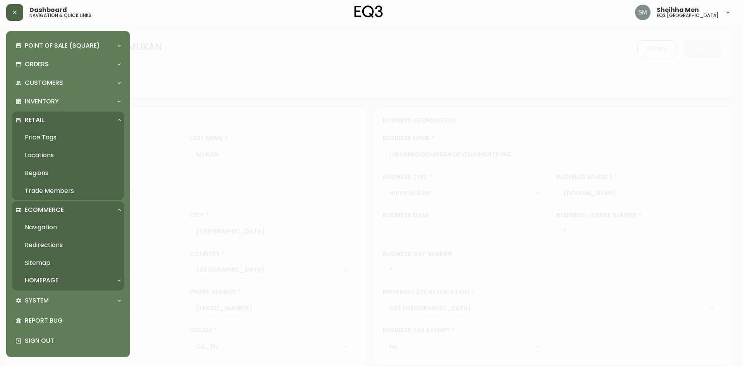  What do you see at coordinates (68, 101) in the screenshot?
I see `div: Inventory` at bounding box center [68, 101].